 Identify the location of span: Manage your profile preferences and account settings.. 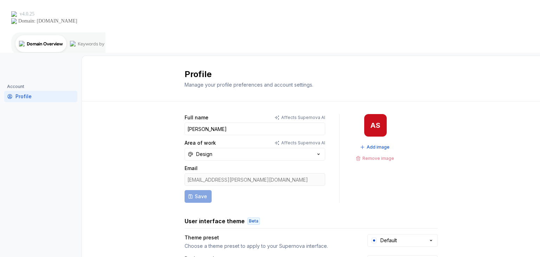
(249, 84).